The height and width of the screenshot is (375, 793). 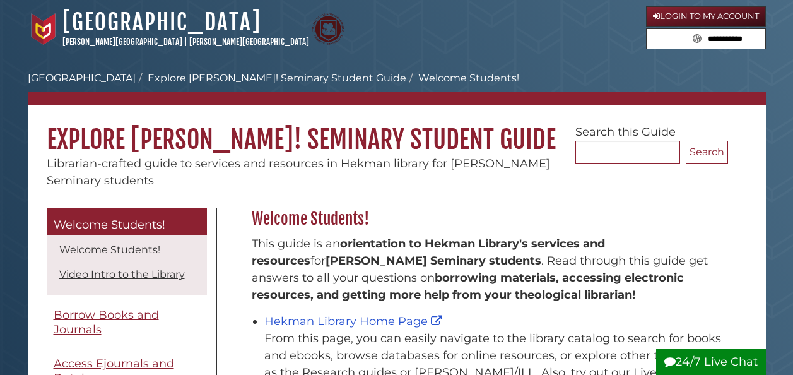 What do you see at coordinates (44, 29) in the screenshot?
I see `img: Calvin University` at bounding box center [44, 29].